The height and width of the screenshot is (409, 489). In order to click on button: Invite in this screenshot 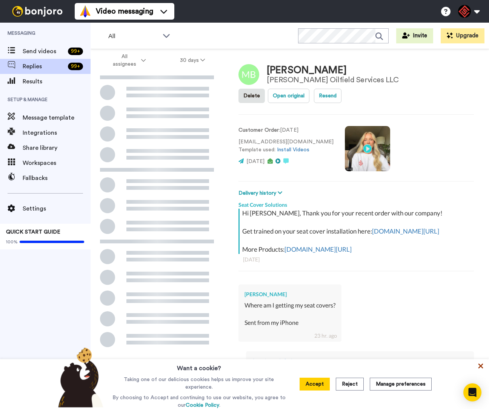, I will do `click(415, 36)`.